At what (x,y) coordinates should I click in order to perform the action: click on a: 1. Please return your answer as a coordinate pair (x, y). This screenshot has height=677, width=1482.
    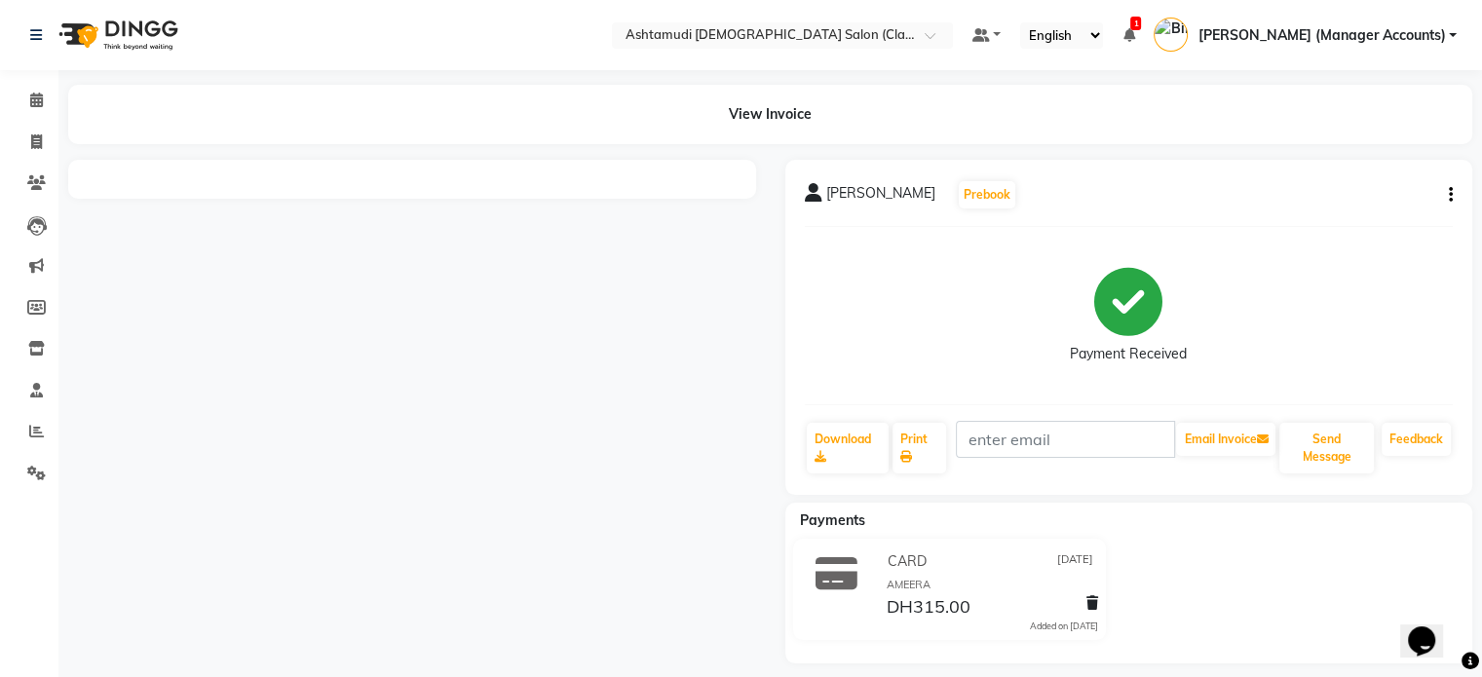
    Looking at the image, I should click on (1129, 35).